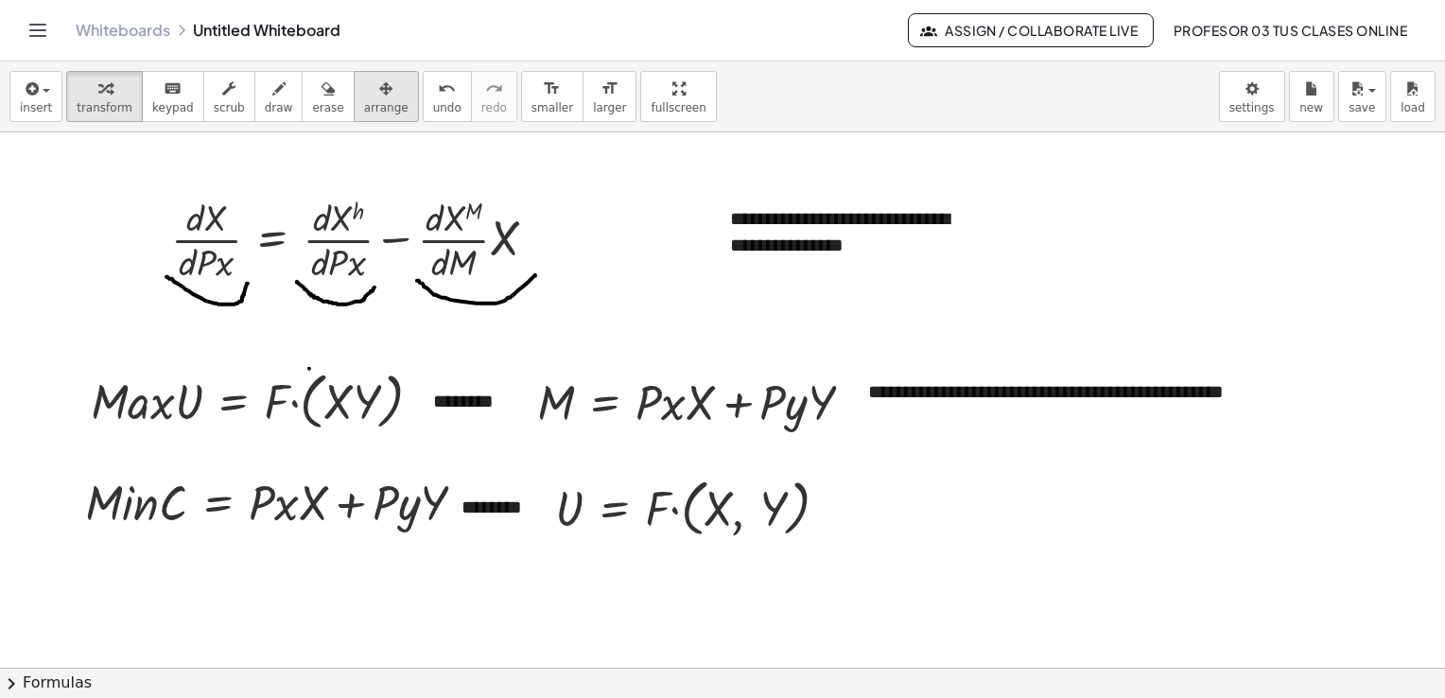 Image resolution: width=1445 pixels, height=698 pixels. I want to click on button: Toggle navigation, so click(38, 30).